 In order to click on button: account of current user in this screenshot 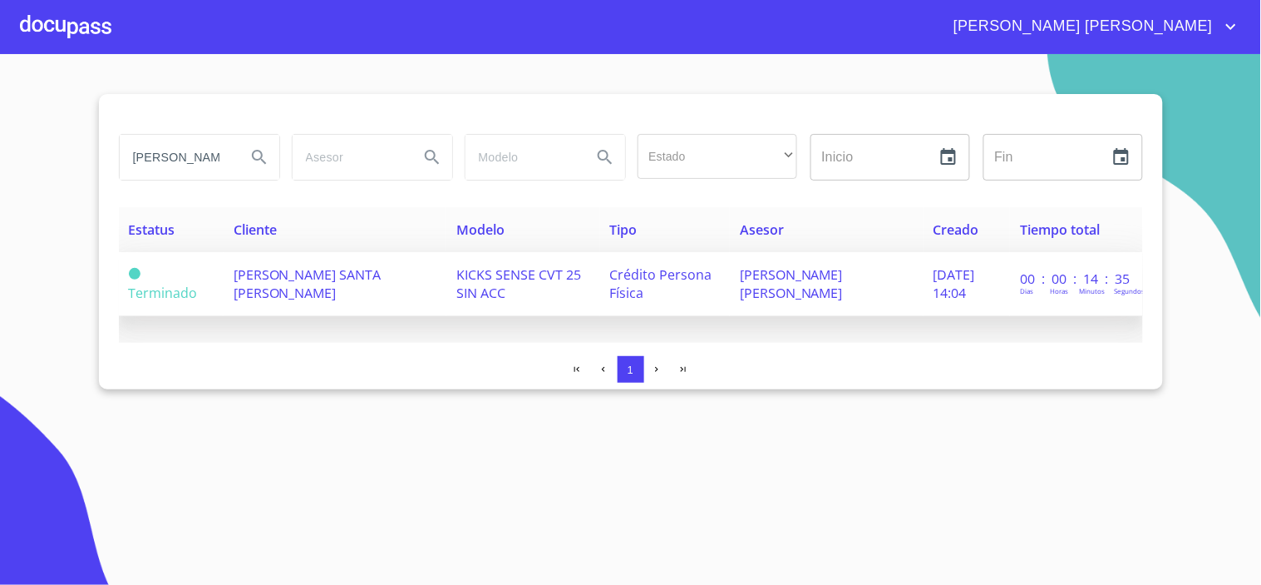, I will do `click(1091, 27)`.